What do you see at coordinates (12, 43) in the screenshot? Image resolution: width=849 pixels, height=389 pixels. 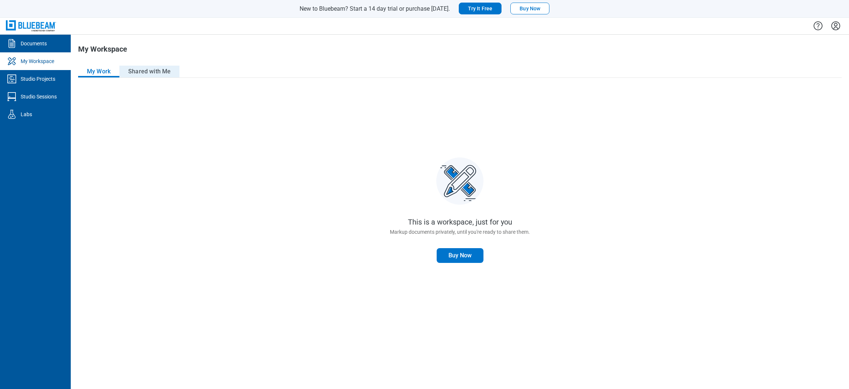 I see `svg: Documents` at bounding box center [12, 43].